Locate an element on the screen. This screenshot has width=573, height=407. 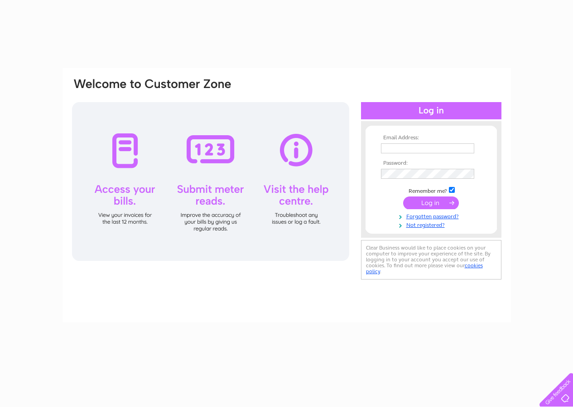
input: Submit is located at coordinates (431, 203).